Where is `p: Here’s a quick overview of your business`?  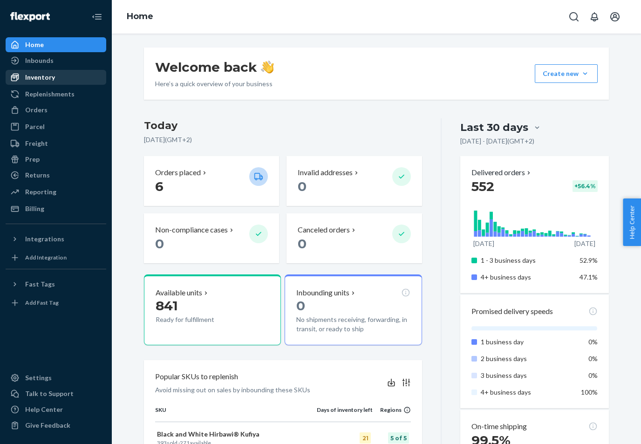 p: Here’s a quick overview of your business is located at coordinates (214, 84).